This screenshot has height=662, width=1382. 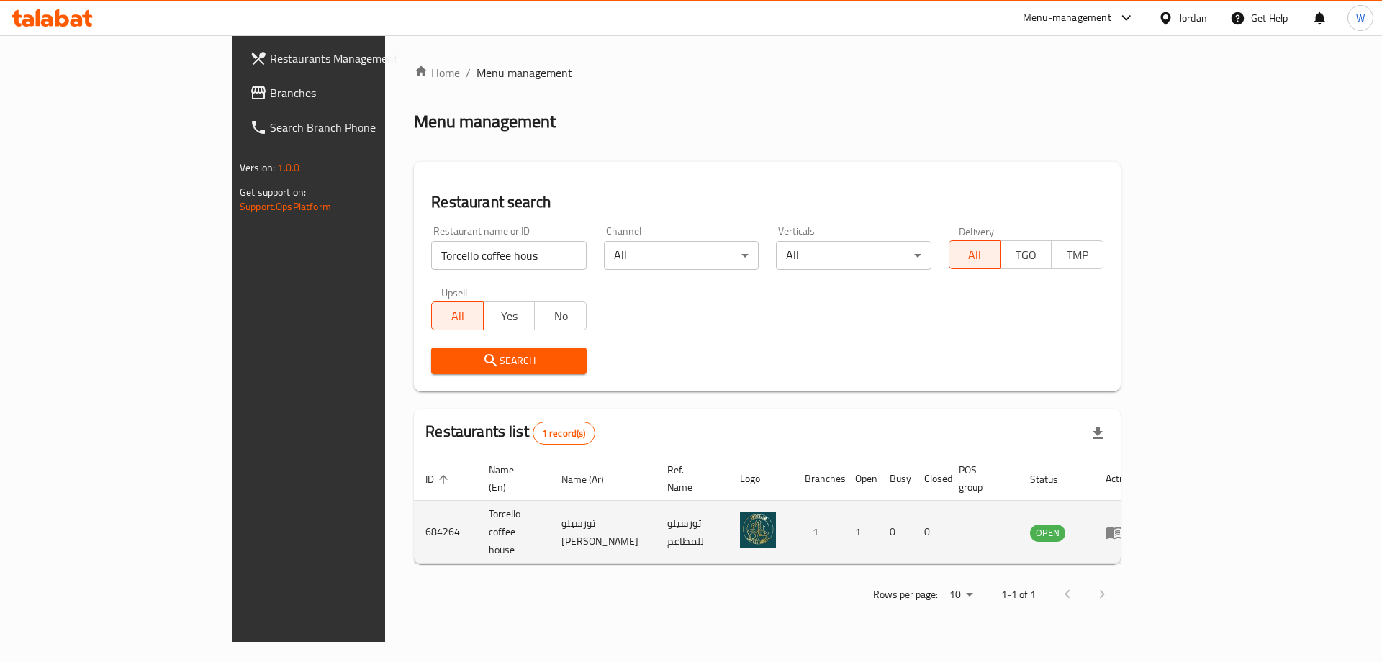 I want to click on span: Name (Ar), so click(x=592, y=480).